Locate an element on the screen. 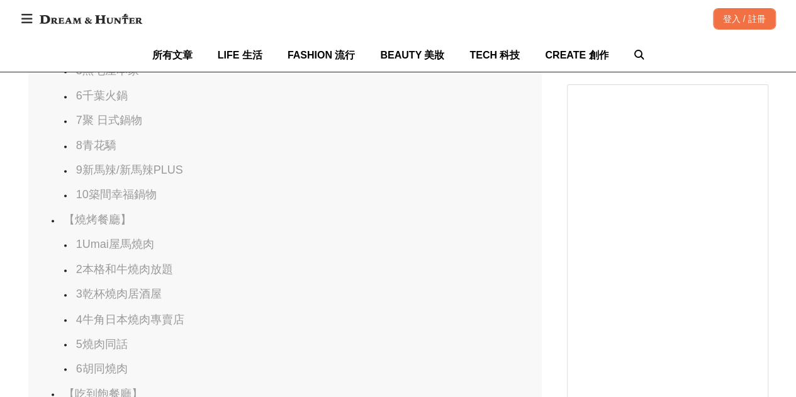 The image size is (796, 397). a: 5燒肉同話 is located at coordinates (102, 344).